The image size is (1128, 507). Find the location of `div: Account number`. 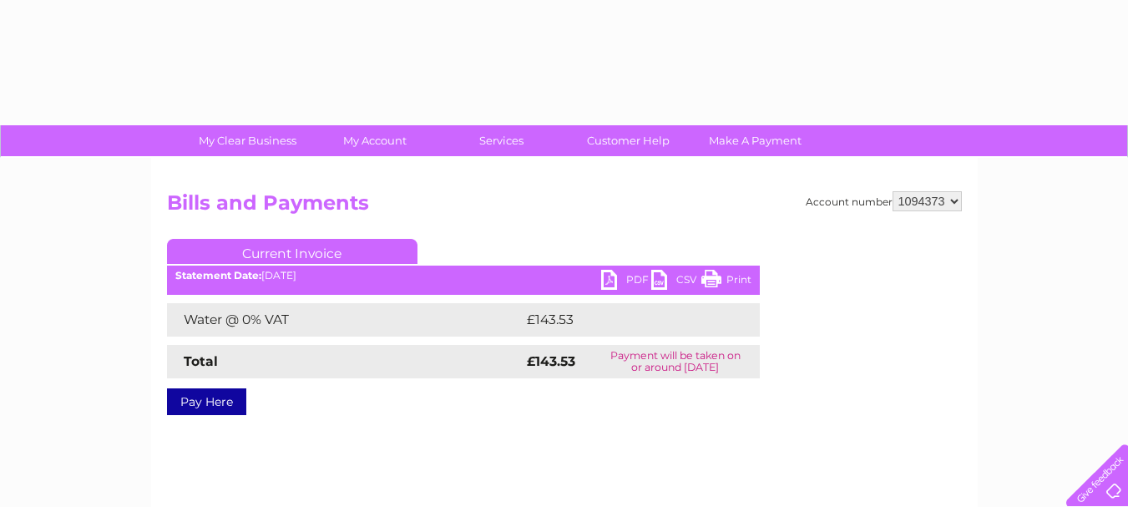

div: Account number is located at coordinates (884, 201).